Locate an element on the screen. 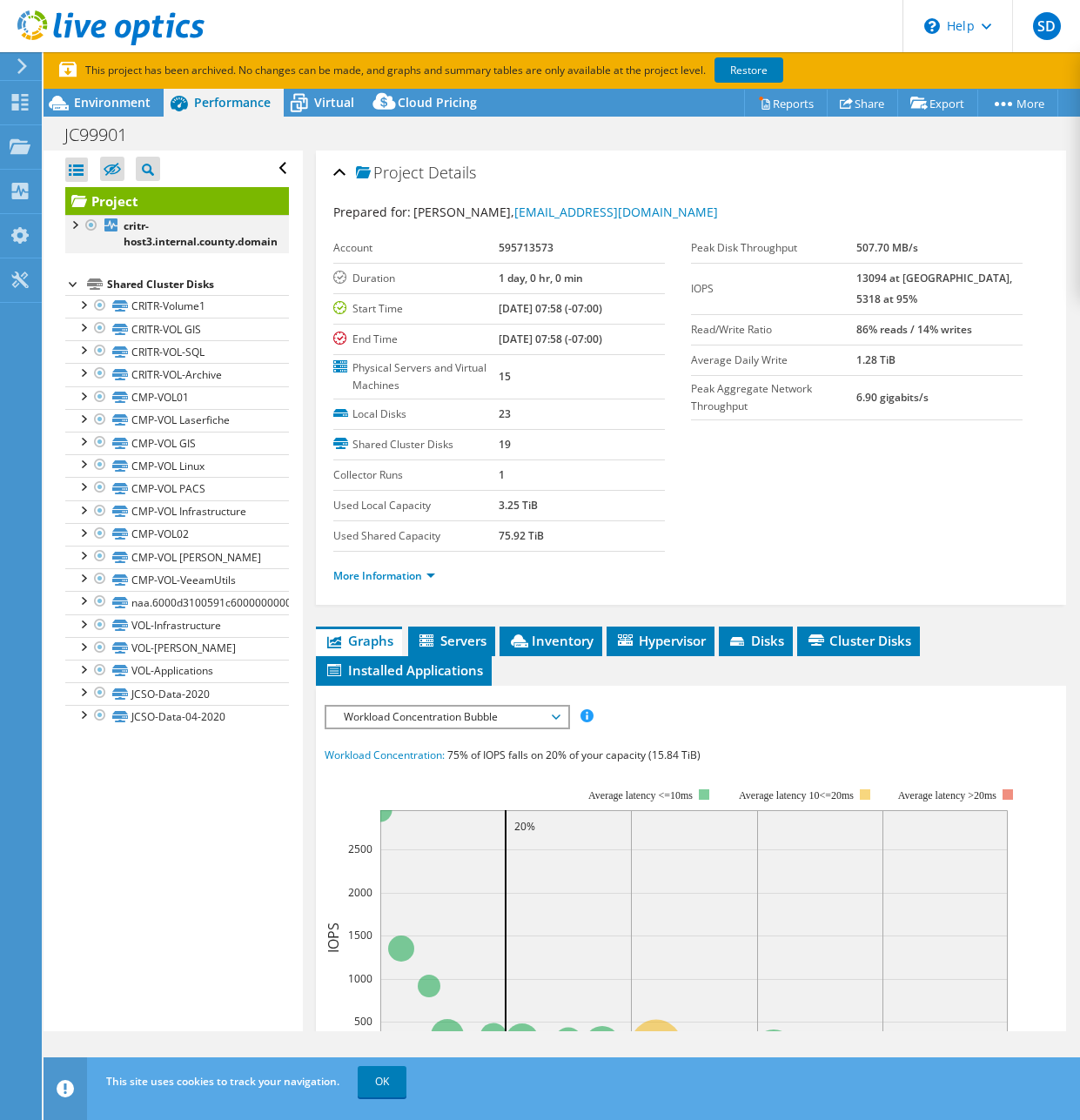  text: 500 is located at coordinates (363, 1021).